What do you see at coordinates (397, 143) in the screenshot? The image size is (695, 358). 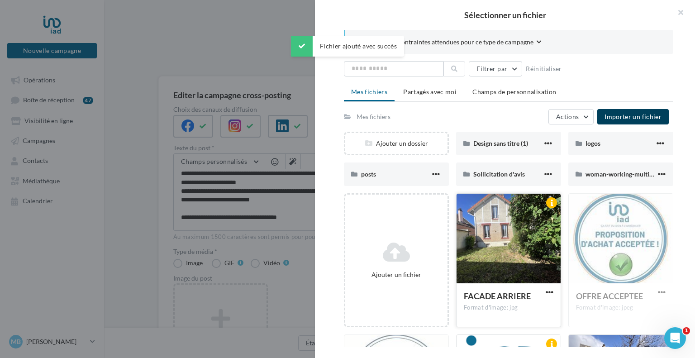 I see `div: Ajouter un dossier` at bounding box center [397, 143].